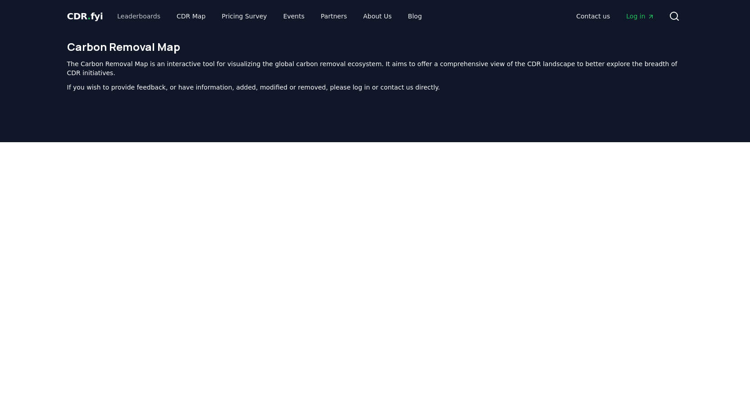  What do you see at coordinates (640, 16) in the screenshot?
I see `a: Log in` at bounding box center [640, 16].